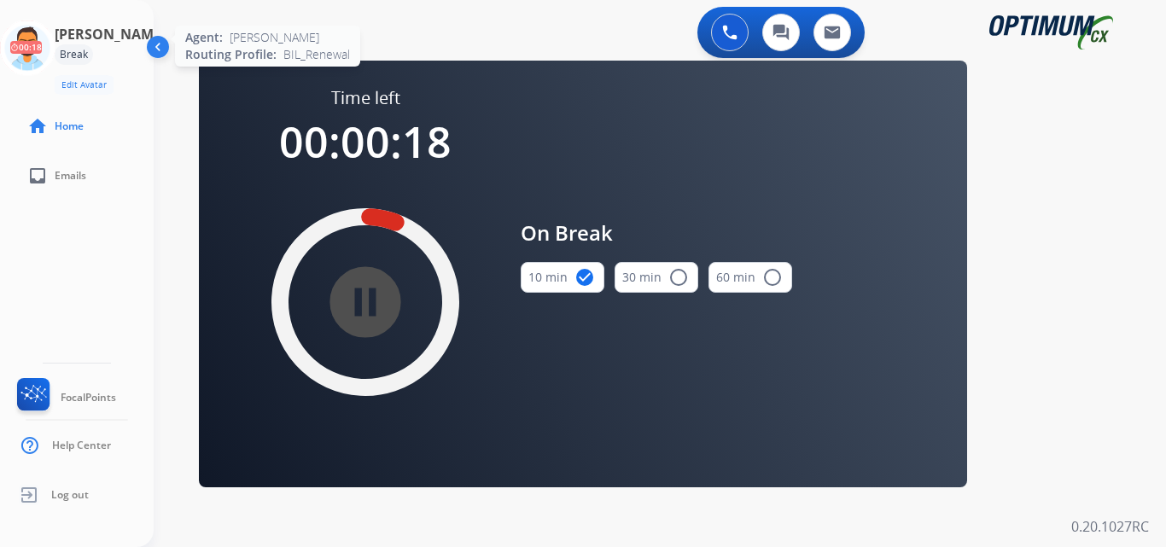 This screenshot has height=547, width=1166. Describe the element at coordinates (70, 495) in the screenshot. I see `span: Log out` at that location.